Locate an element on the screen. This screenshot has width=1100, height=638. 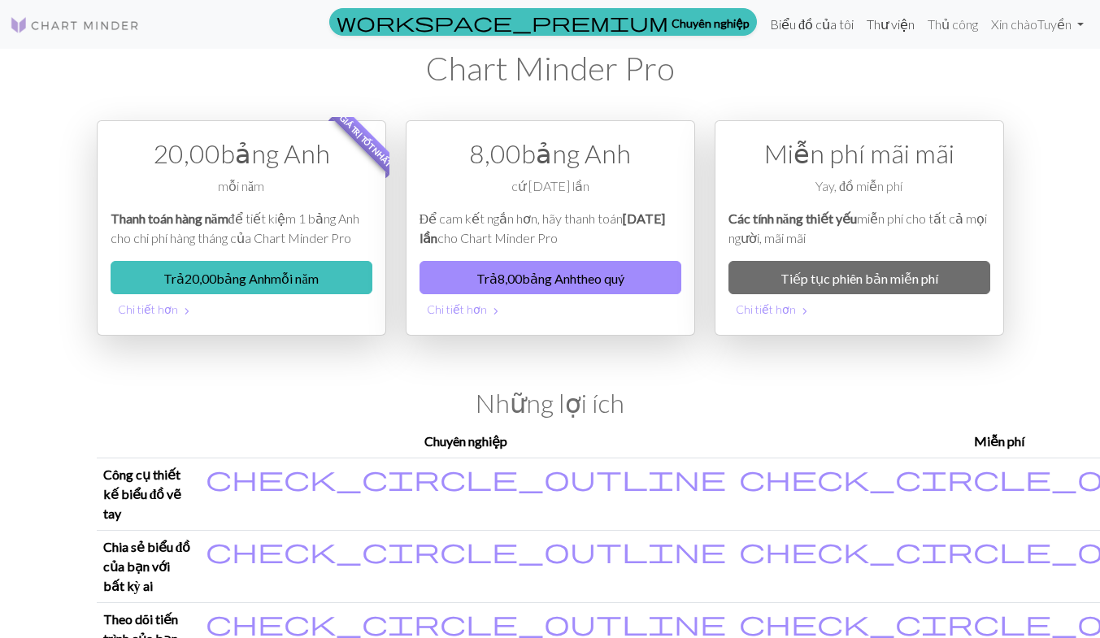
font: Các tính năng thiết yếu is located at coordinates (793, 218).